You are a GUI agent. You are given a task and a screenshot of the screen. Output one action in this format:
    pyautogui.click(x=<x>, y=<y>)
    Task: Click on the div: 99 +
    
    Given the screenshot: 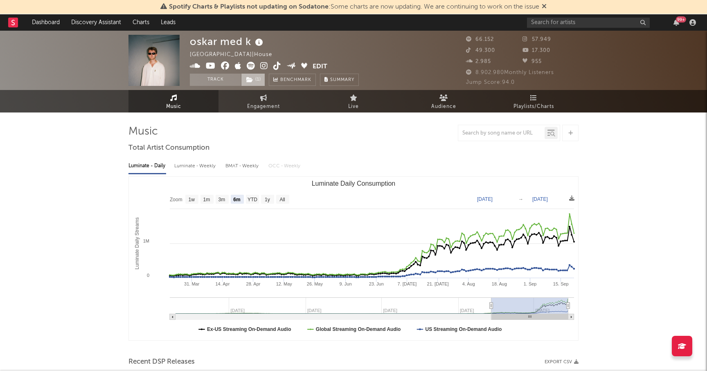 What is the action you would take?
    pyautogui.click(x=681, y=19)
    